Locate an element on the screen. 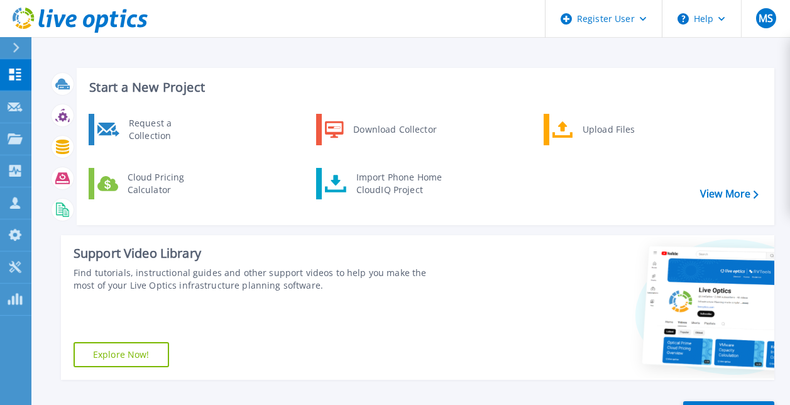 The height and width of the screenshot is (405, 790). div: Find tutorials, instructional guides and other support videos to help you make the most of your L... is located at coordinates (259, 279).